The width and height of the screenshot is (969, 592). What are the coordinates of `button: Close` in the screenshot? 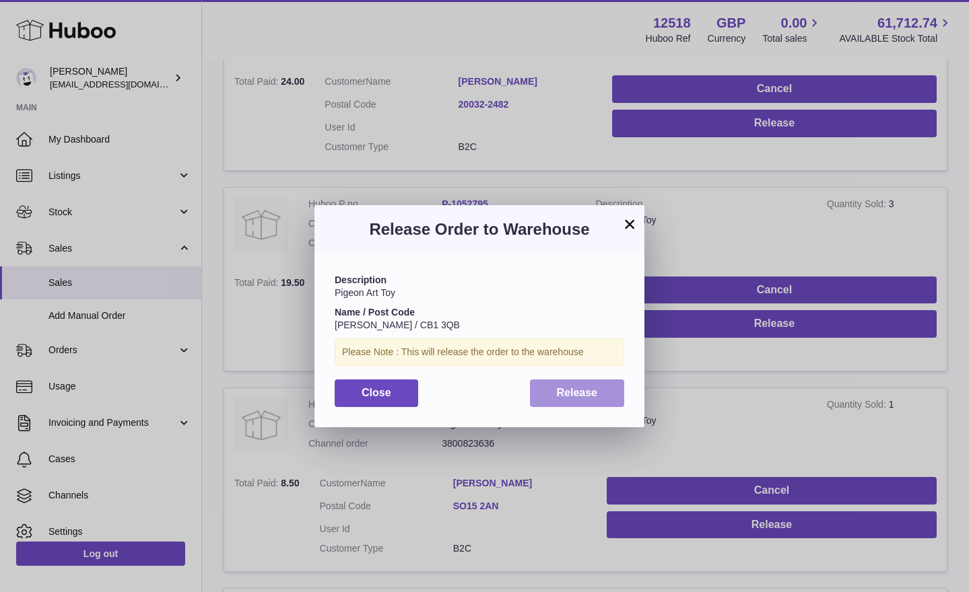 It's located at (376, 393).